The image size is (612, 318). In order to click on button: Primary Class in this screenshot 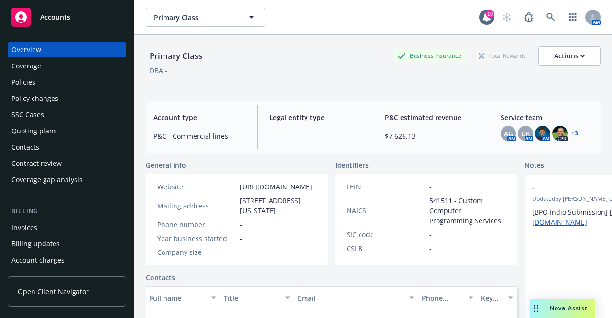, I will do `click(206, 17)`.